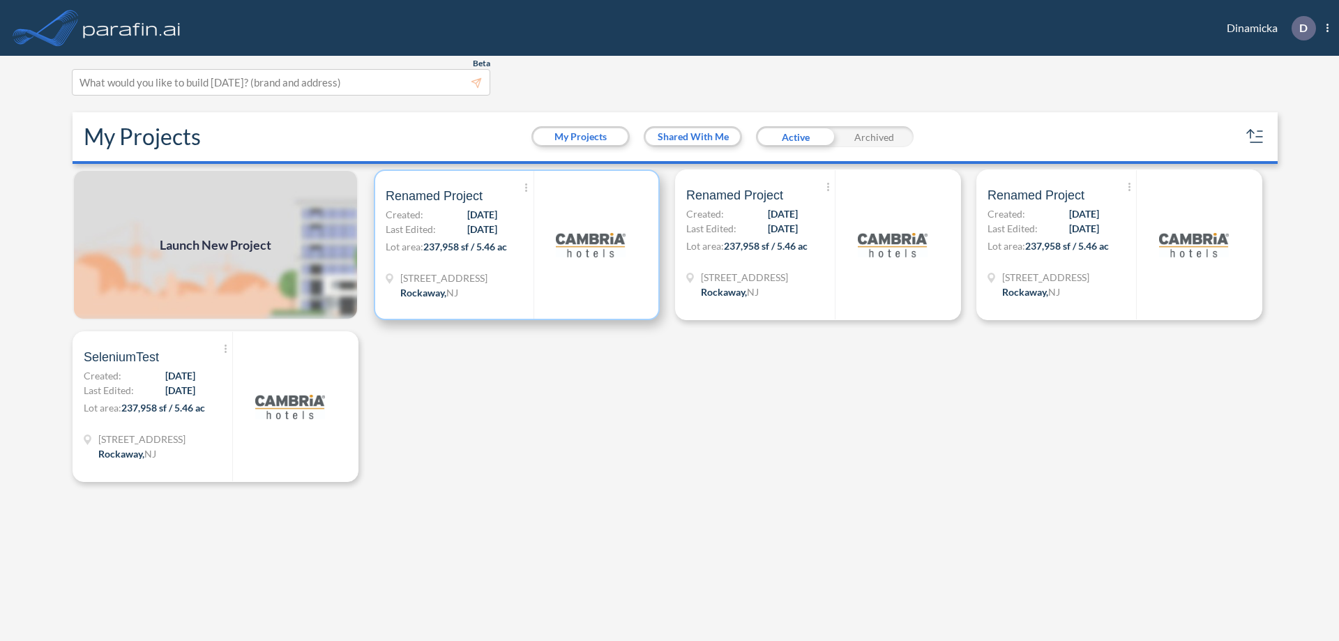 The width and height of the screenshot is (1339, 641). What do you see at coordinates (874, 137) in the screenshot?
I see `div: Archived` at bounding box center [874, 137].